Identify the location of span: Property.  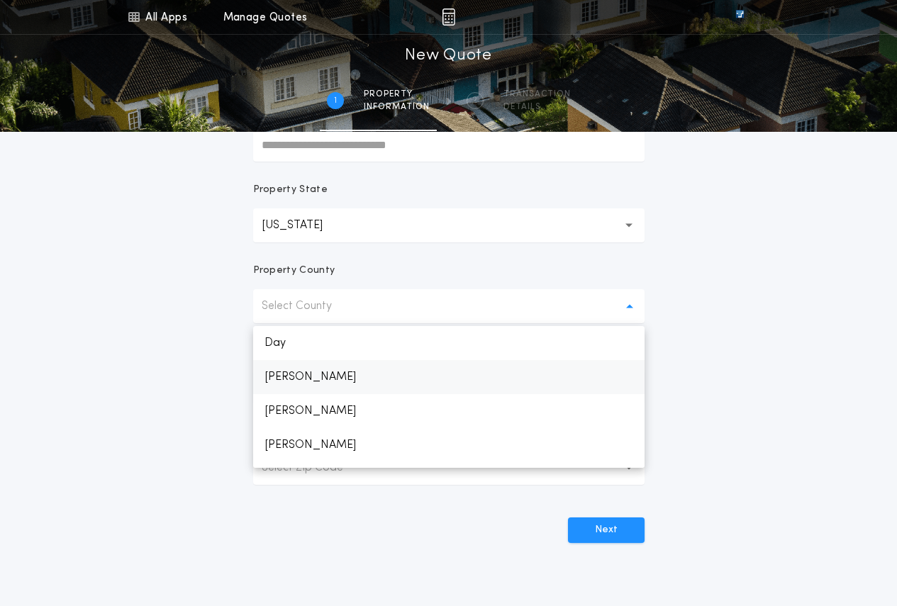
(396, 94).